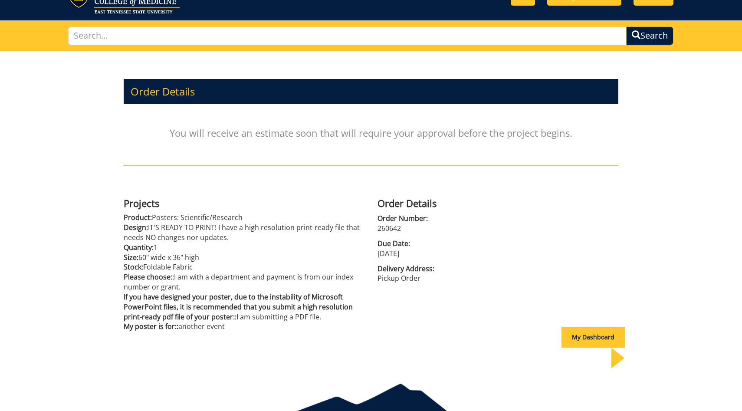 This screenshot has width=742, height=411. I want to click on p: Posters: Scientific/Research, so click(244, 218).